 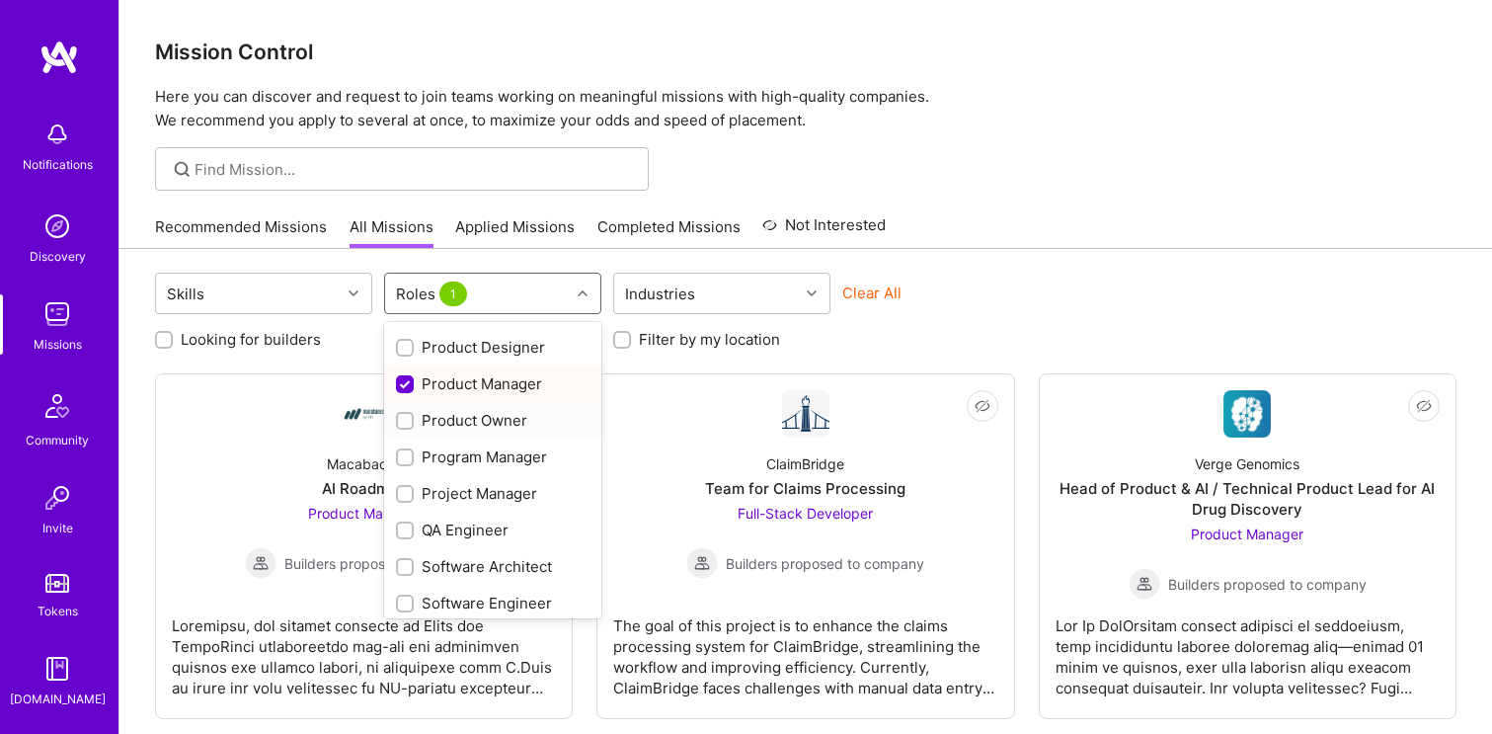 I want to click on button: Clear All, so click(x=872, y=292).